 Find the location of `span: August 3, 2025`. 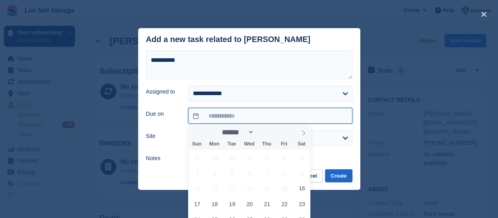

span: August 3, 2025 is located at coordinates (197, 173).